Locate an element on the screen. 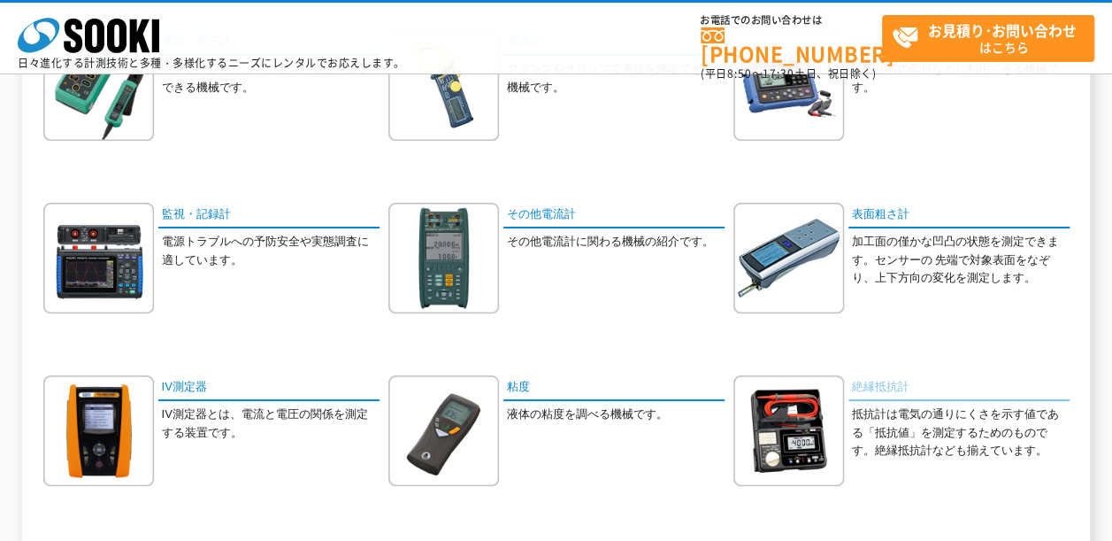 This screenshot has width=1112, height=541. p: 日々進化する計測技術と多種・多様化するニーズにレンタルでお応えします。 is located at coordinates (211, 63).